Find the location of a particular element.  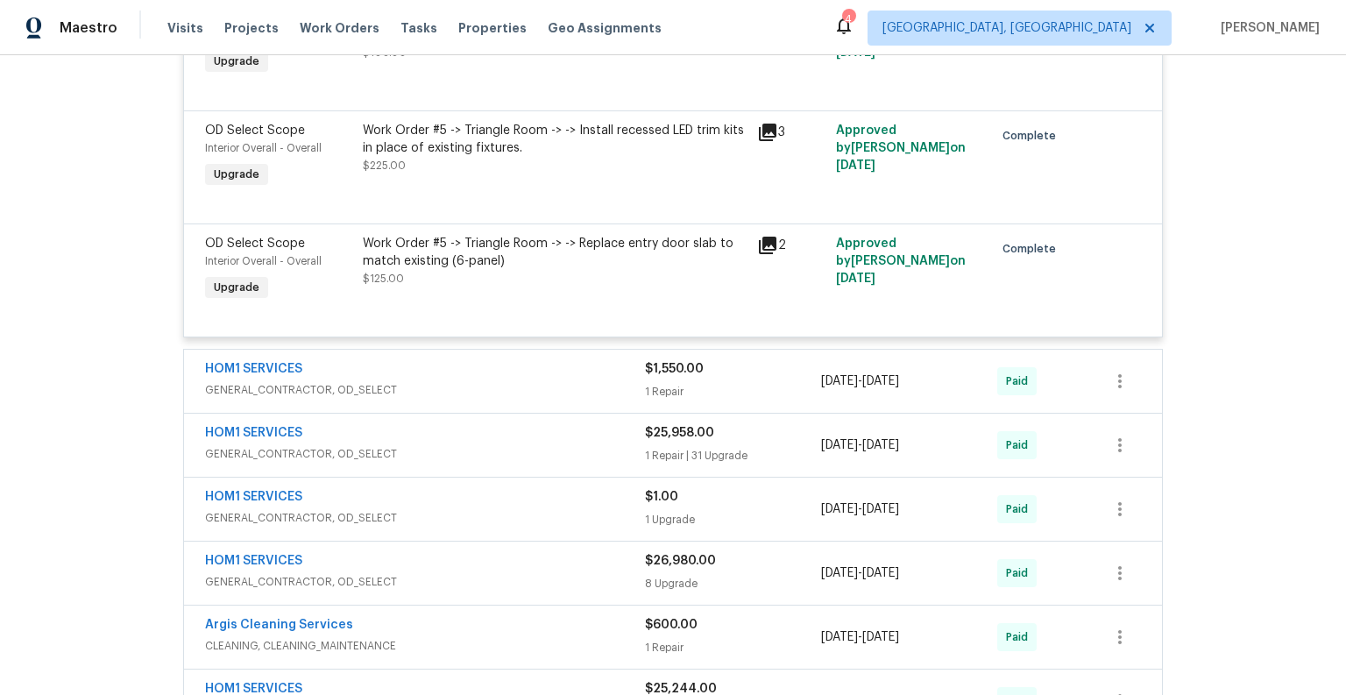

span: Properties is located at coordinates (493, 28).